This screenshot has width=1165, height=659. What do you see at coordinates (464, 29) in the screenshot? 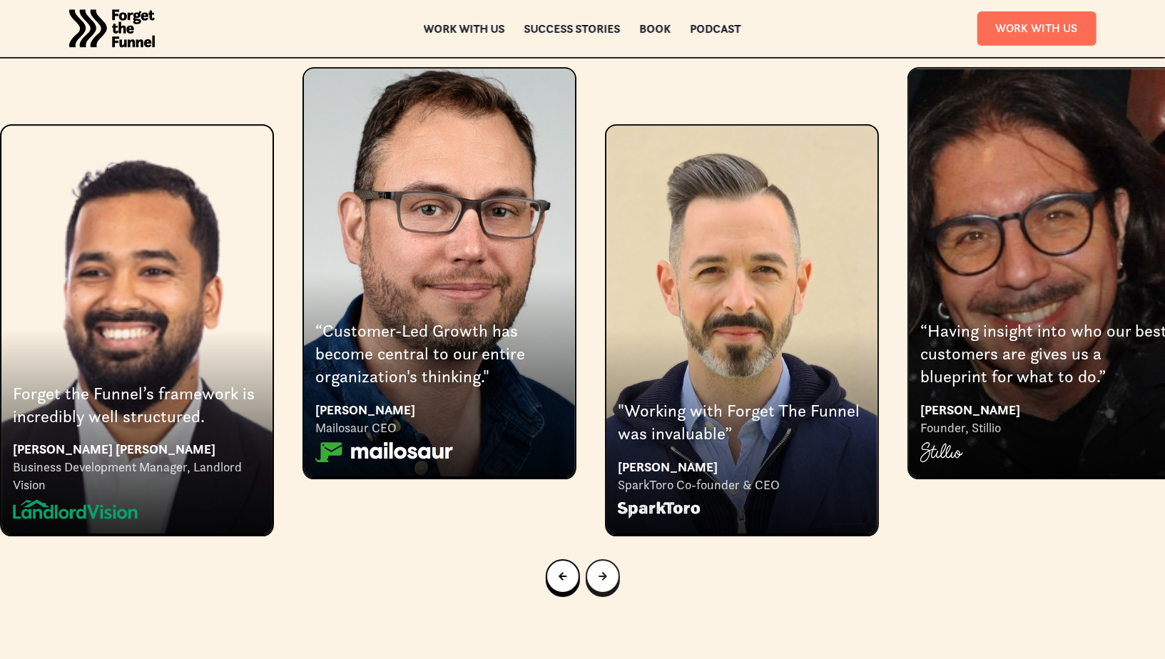
I see `div: Work with us` at bounding box center [464, 29].